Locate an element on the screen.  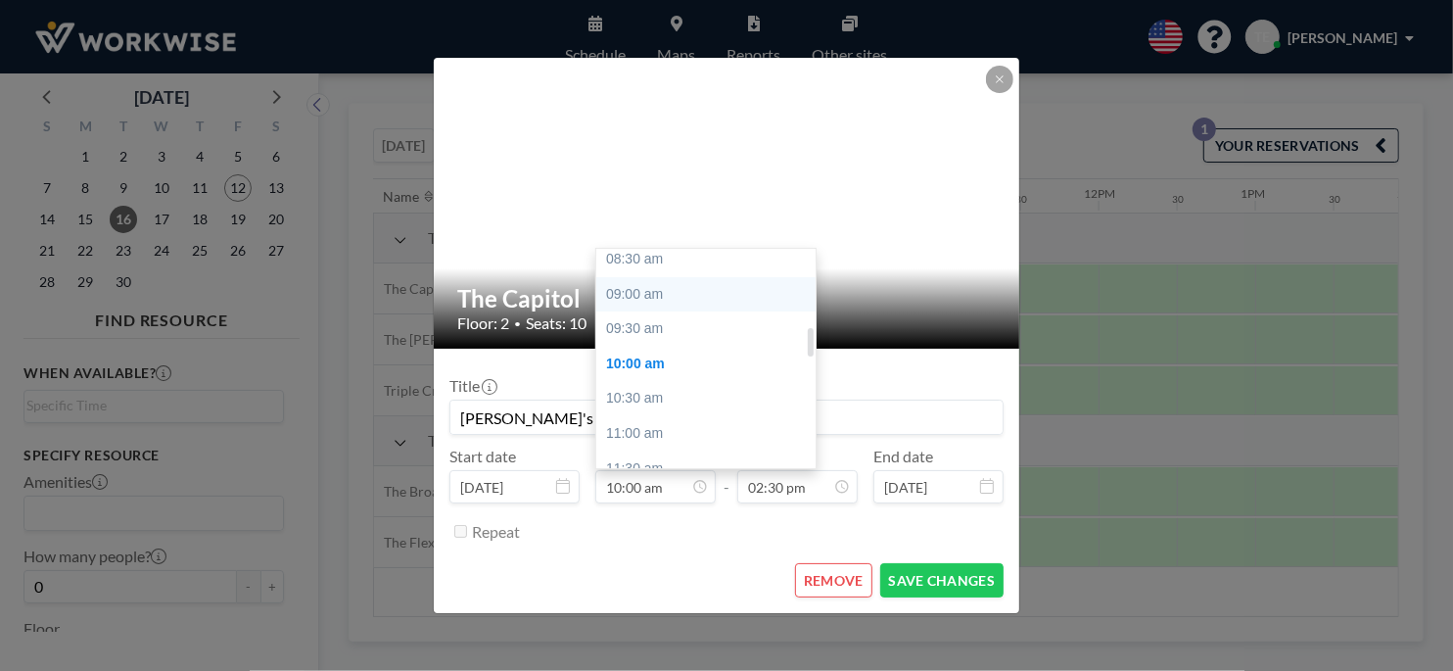
div: 08:30 am is located at coordinates (711, 259).